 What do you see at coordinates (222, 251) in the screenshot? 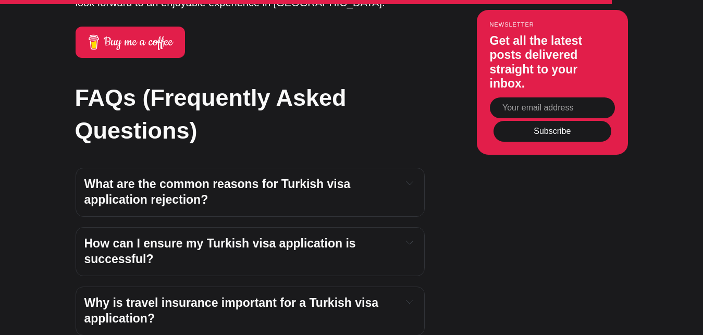
I see `span: How can I ensure my Turkish visa application is successful?` at bounding box center [222, 251].